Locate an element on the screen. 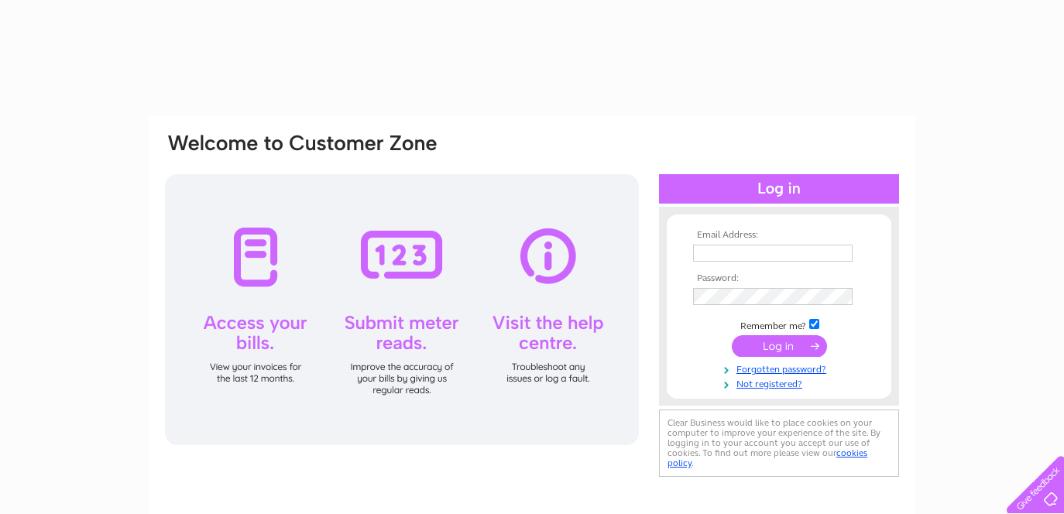 Image resolution: width=1064 pixels, height=514 pixels. td: Remember me? is located at coordinates (779, 324).